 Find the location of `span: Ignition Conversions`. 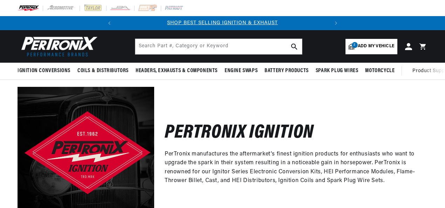

span: Ignition Conversions is located at coordinates (44, 71).